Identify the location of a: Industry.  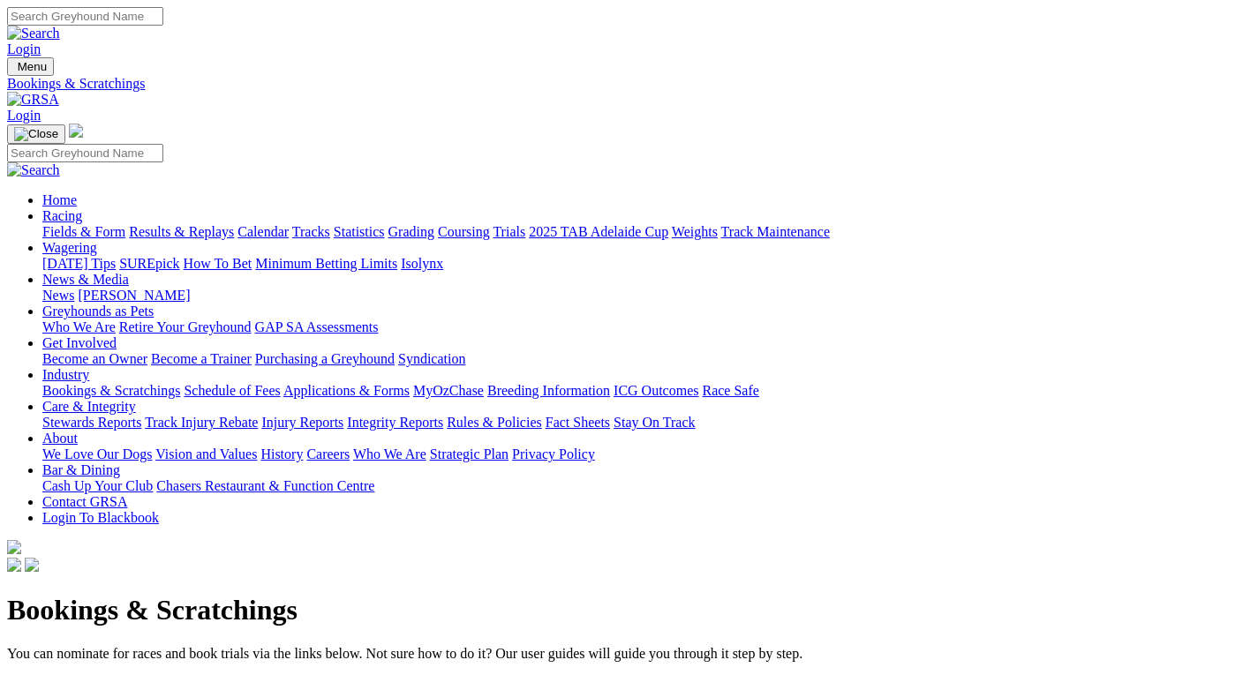
(65, 374).